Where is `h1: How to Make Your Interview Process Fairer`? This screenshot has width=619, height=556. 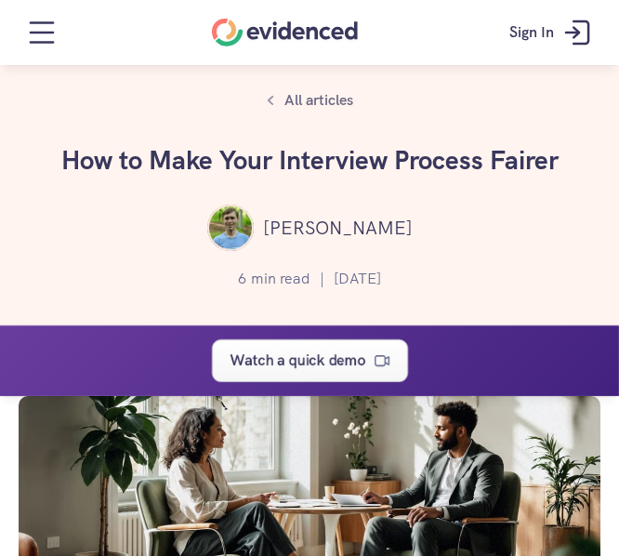 h1: How to Make Your Interview Process Fairer is located at coordinates (309, 161).